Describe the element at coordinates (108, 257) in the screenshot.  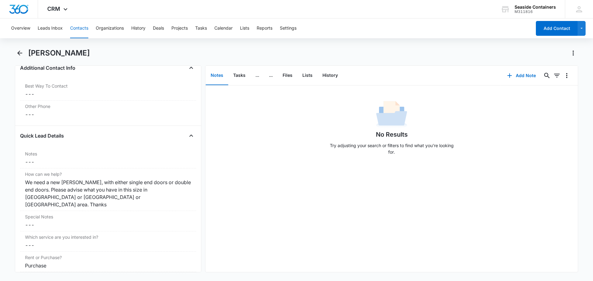
I see `label: Rent or Purchase?` at that location.